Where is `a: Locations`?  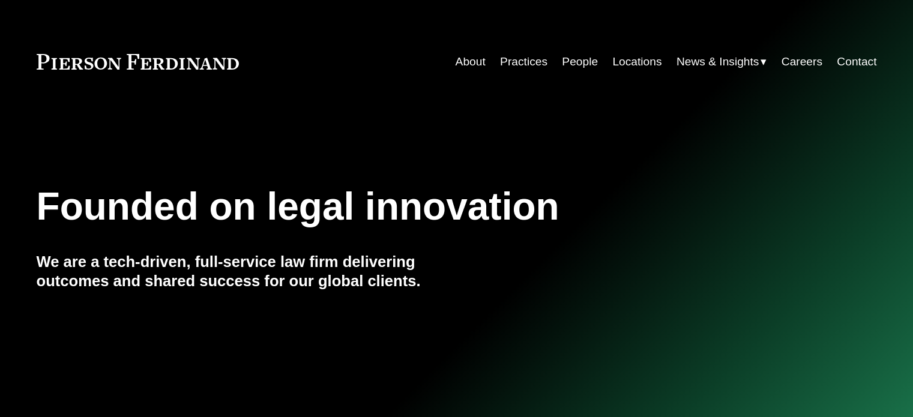
a: Locations is located at coordinates (637, 62).